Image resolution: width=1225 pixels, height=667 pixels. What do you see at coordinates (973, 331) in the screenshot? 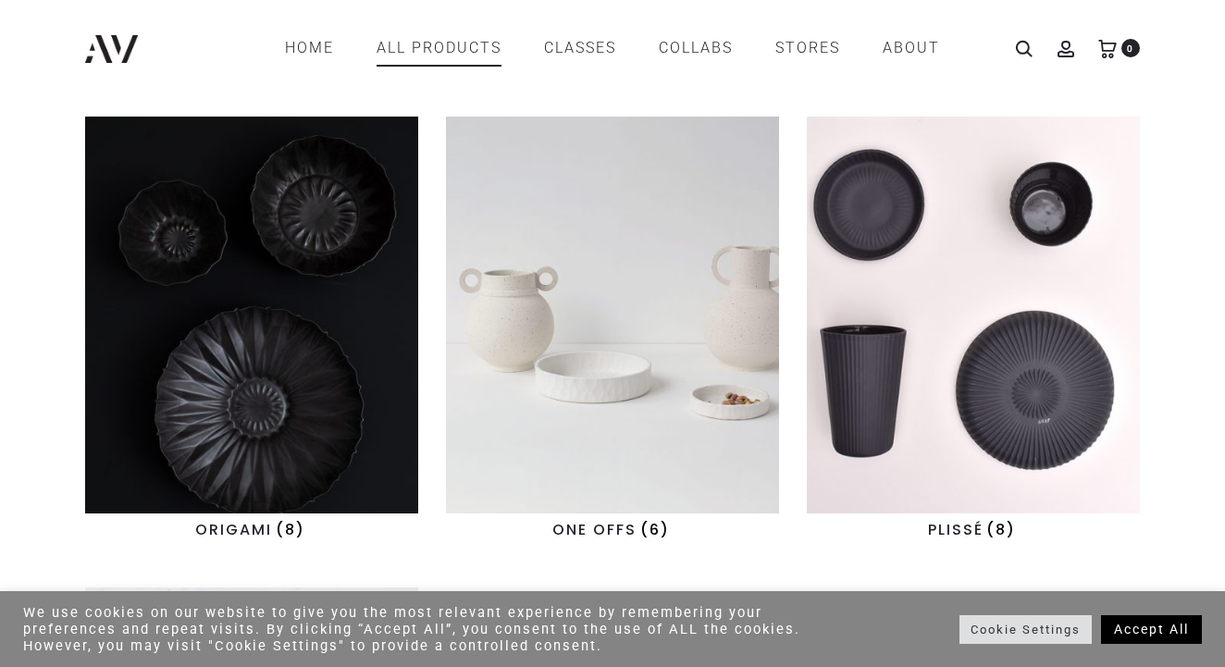
I see `a: Visit product category PLISSÉ` at bounding box center [973, 331].